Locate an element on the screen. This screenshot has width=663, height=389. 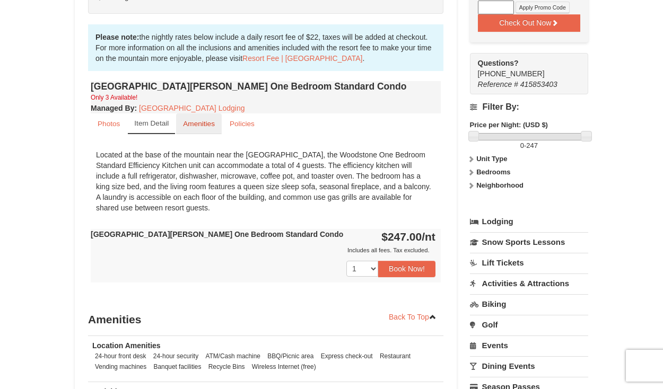
strong: Bedrooms is located at coordinates (493, 172).